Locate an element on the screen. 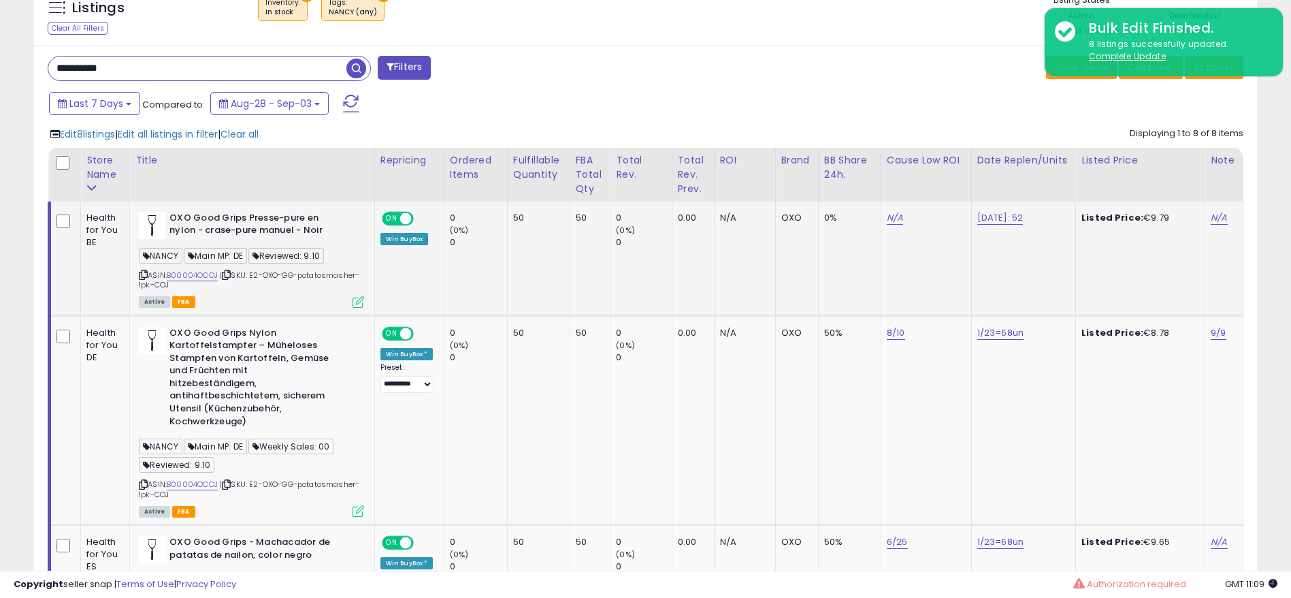  div: Date Replen/Units is located at coordinates (1024, 160).